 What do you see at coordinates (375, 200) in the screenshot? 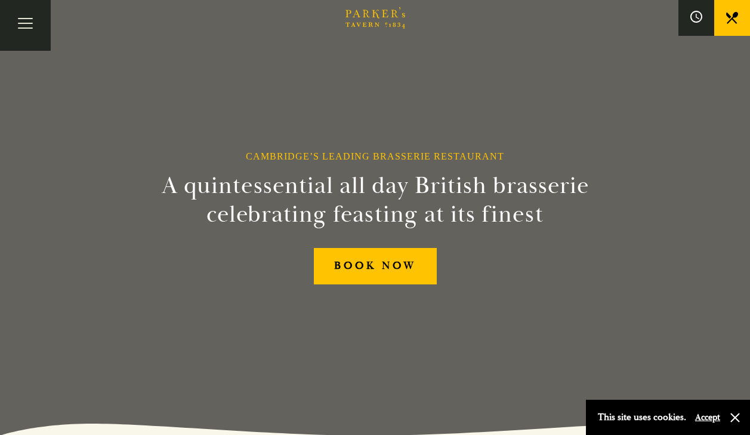
I see `h2: A quintessential all day British brasserie celebrating feasting at its finest` at bounding box center [375, 200].